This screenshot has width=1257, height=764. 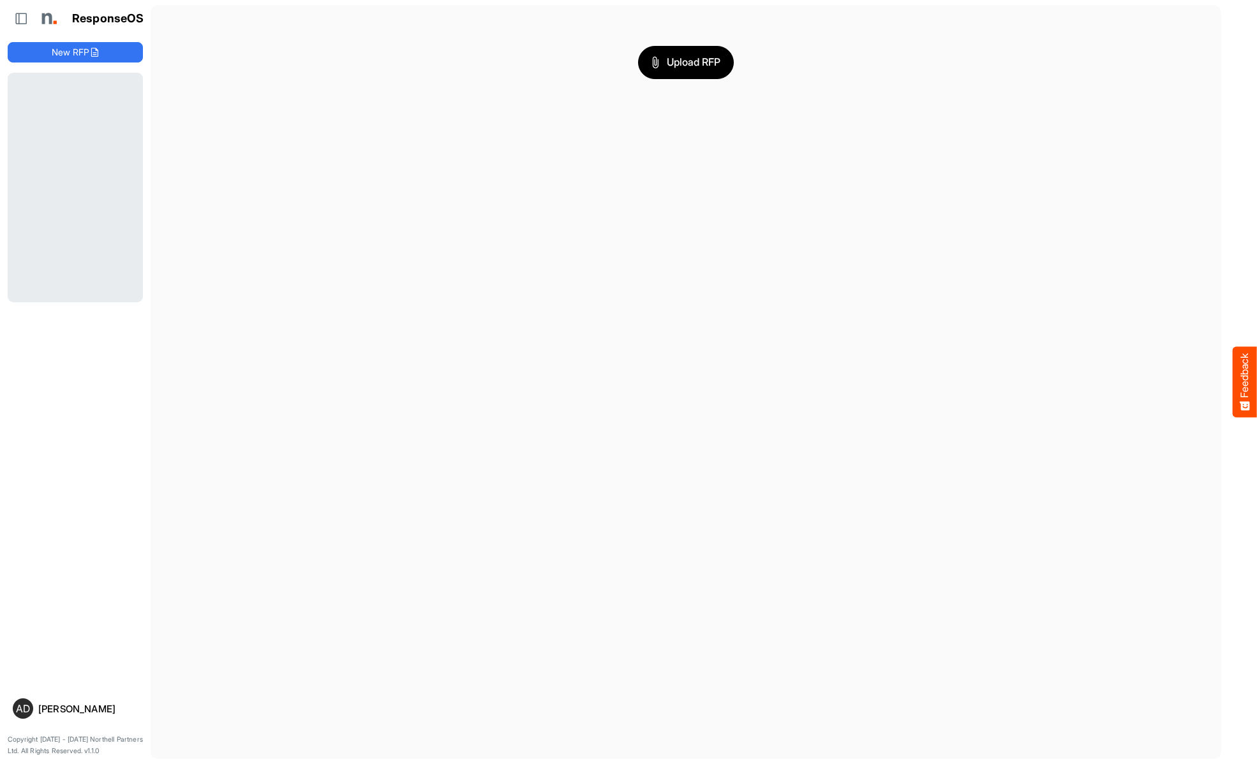 I want to click on img: Northell, so click(x=48, y=19).